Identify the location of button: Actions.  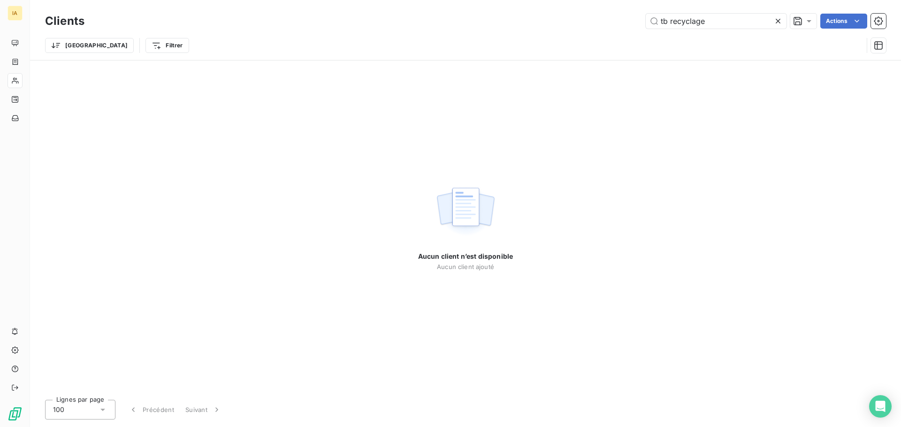
(844, 21).